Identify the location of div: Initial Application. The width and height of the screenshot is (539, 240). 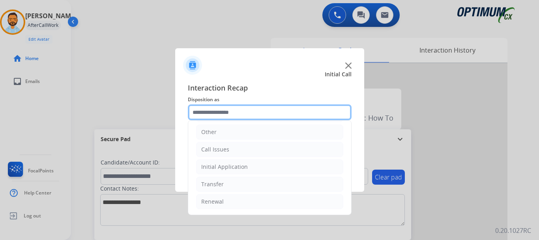
(225, 167).